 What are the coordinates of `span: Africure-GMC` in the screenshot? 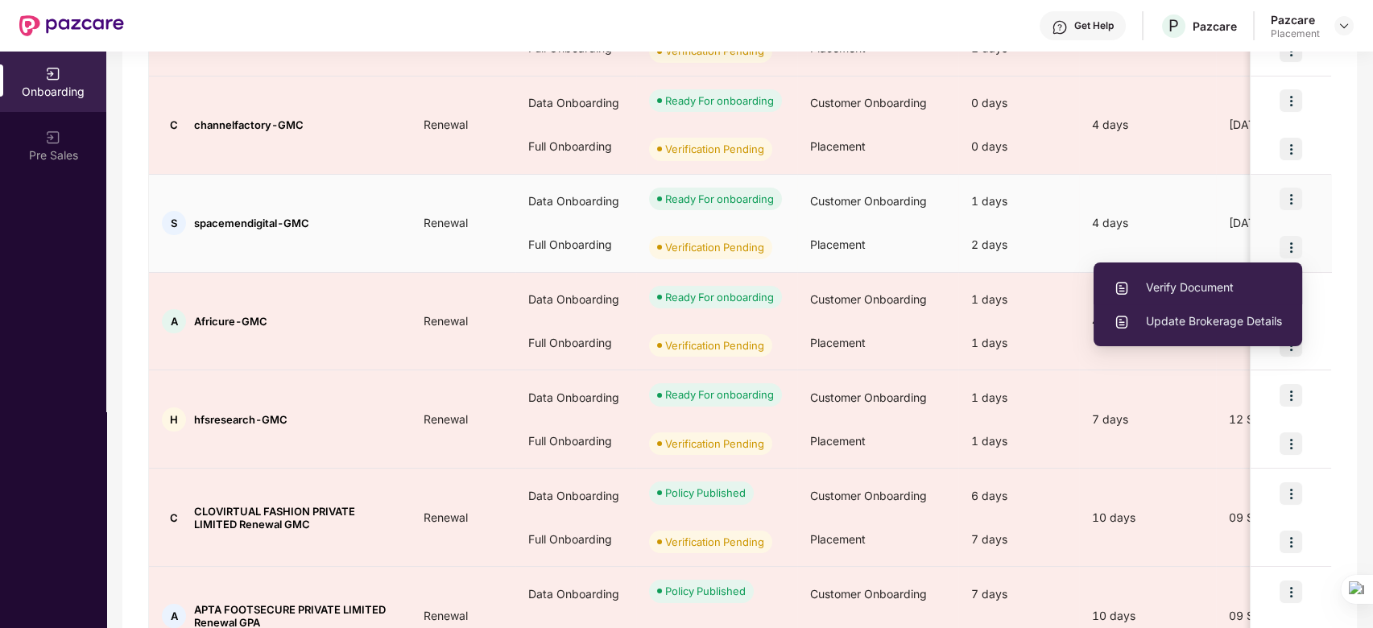 It's located at (230, 321).